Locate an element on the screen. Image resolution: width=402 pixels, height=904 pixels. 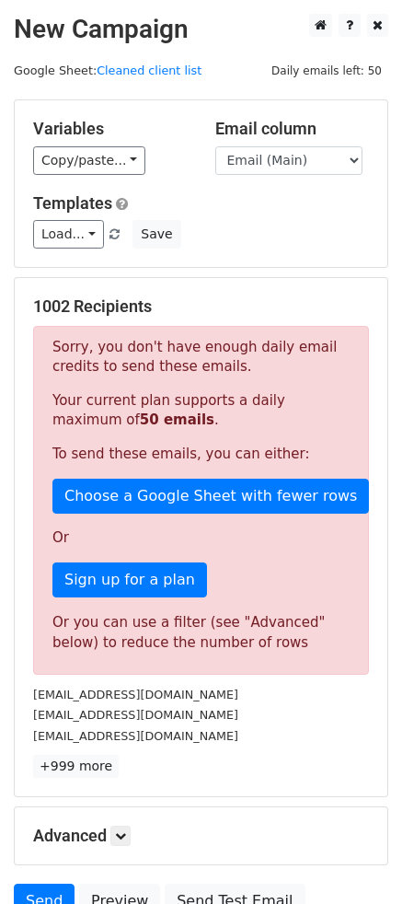
a: Daily emails left: 50 is located at coordinates (327, 70).